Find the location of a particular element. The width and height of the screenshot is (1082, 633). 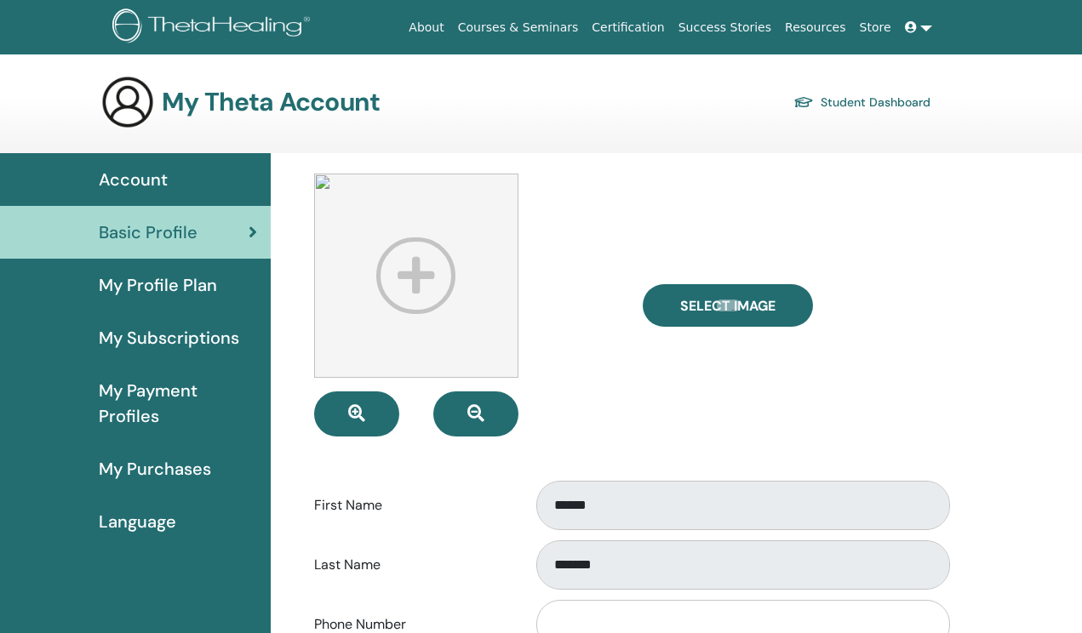

input: Select Image is located at coordinates (728, 306).